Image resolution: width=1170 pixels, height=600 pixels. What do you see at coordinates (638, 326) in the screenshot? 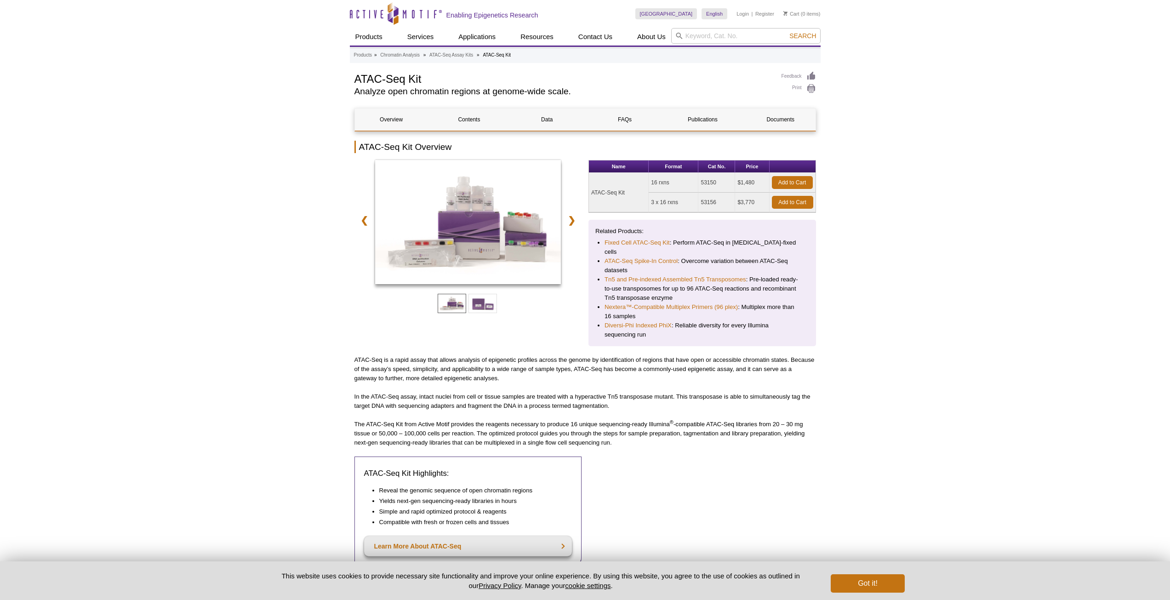
I see `a: Diversi-Phi Indexed PhiX` at bounding box center [638, 326].